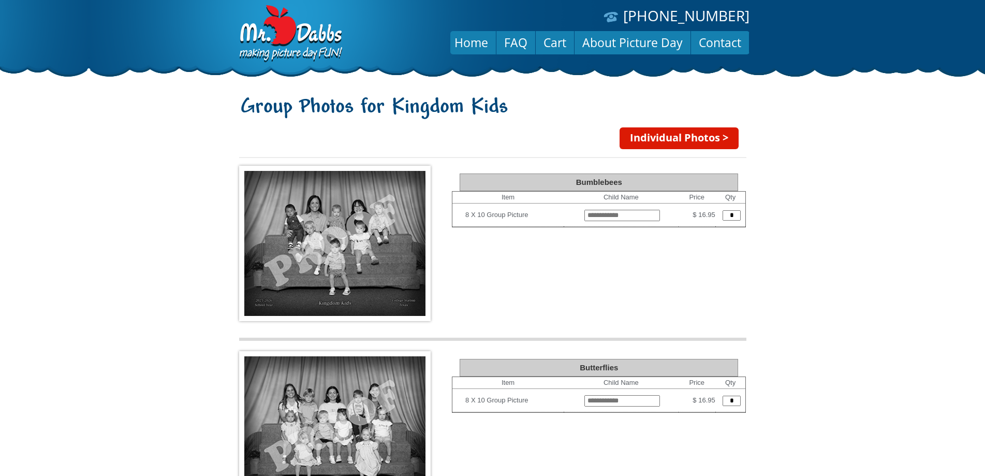 This screenshot has width=985, height=476. Describe the element at coordinates (471, 42) in the screenshot. I see `a: Home` at that location.